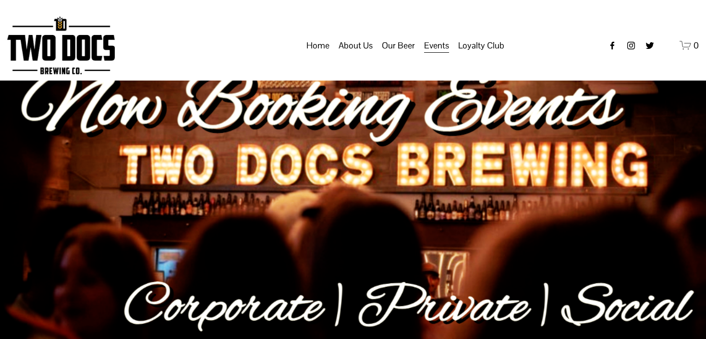  Describe the element at coordinates (631, 46) in the screenshot. I see `a: instagram-unauth` at that location.